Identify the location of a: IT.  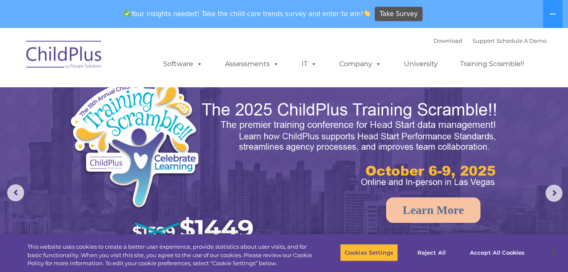
(309, 64).